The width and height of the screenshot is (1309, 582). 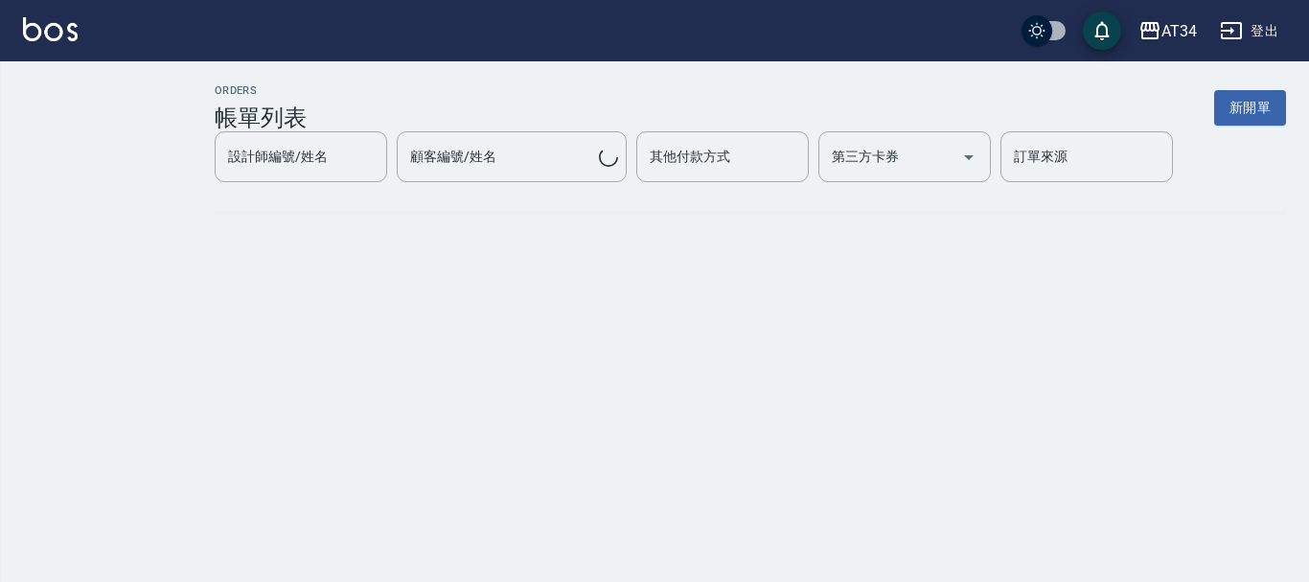 I want to click on button: 新開單, so click(x=1250, y=107).